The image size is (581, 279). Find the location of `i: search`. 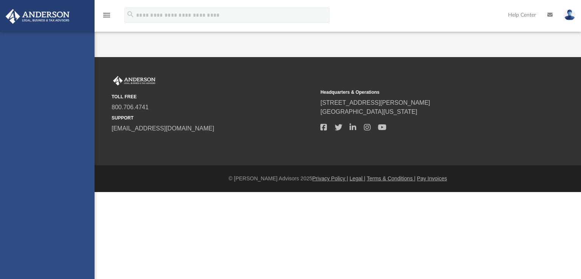

i: search is located at coordinates (131, 14).